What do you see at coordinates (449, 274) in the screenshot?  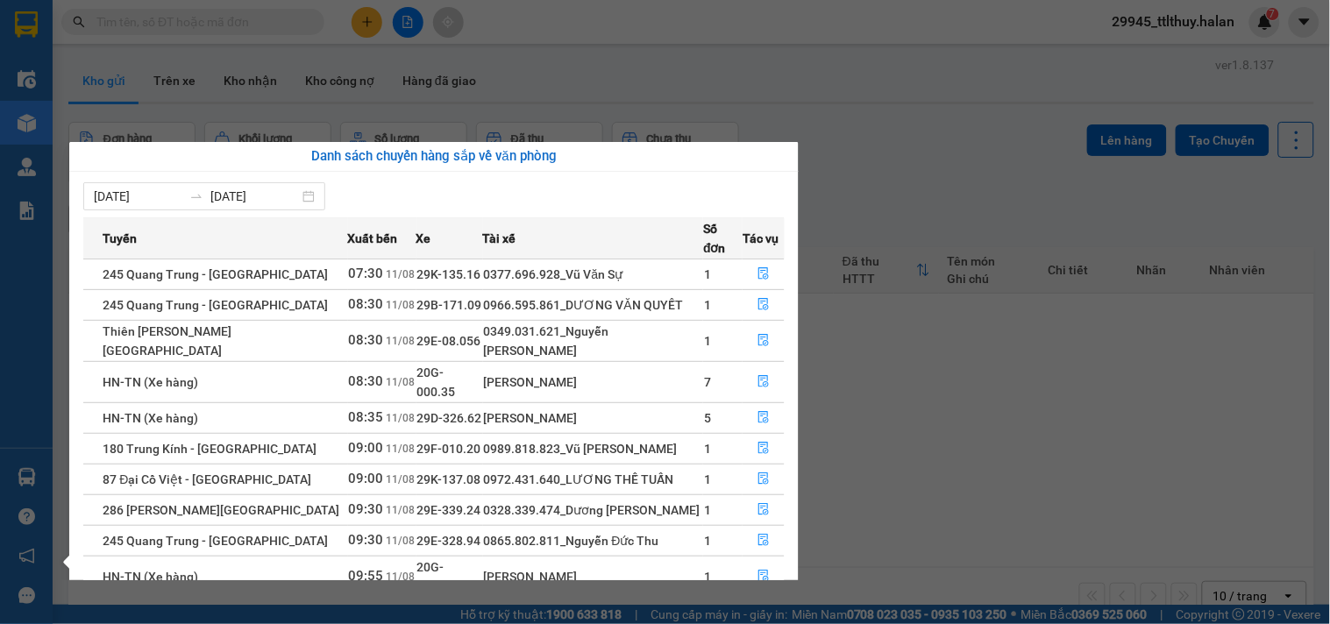 I see `span: 29K-135.16` at bounding box center [449, 274].